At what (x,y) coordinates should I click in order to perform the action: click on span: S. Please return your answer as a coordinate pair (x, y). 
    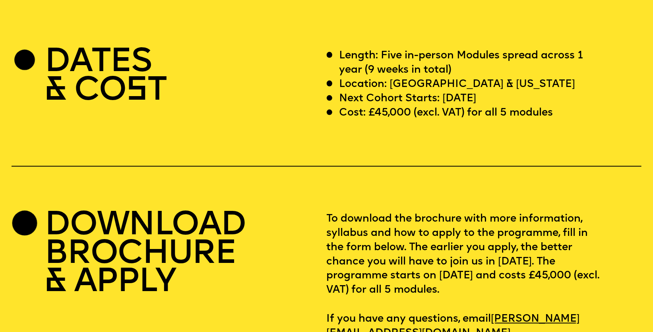
    Looking at the image, I should click on (136, 91).